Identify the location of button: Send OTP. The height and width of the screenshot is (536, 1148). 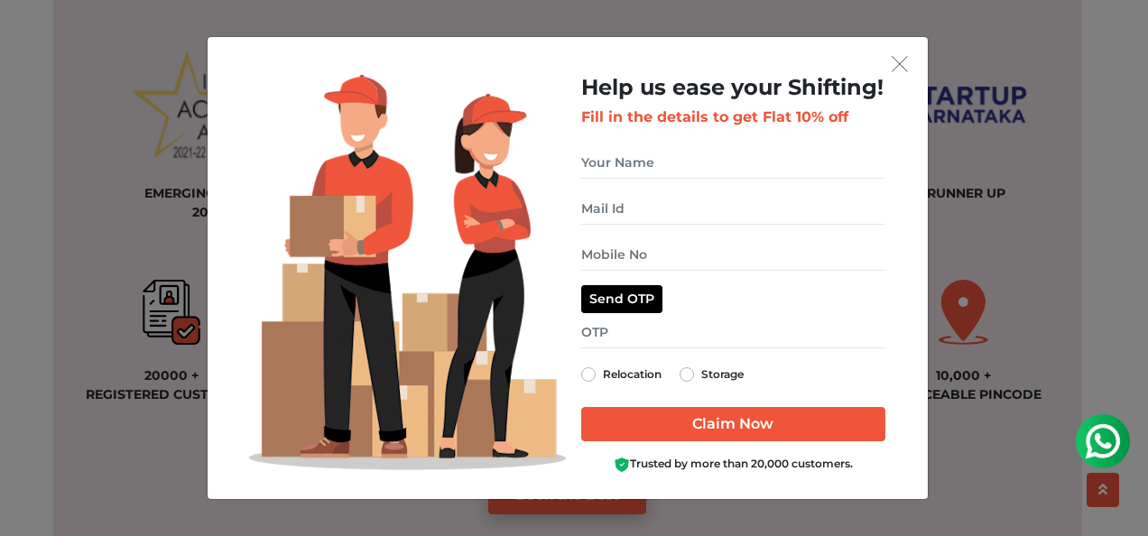
(622, 299).